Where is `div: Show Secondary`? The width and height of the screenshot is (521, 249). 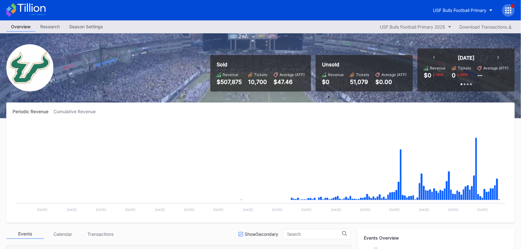 div: Show Secondary is located at coordinates (261, 234).